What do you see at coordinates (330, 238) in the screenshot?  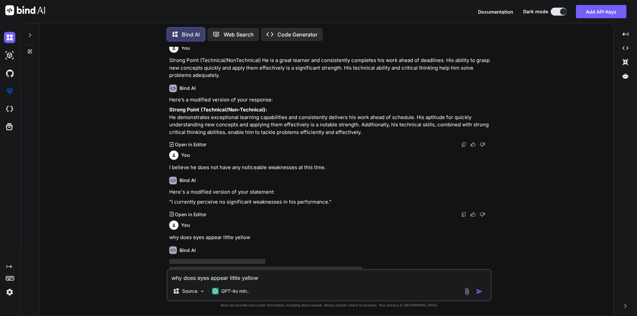 I see `p: why does eyes appear little yellow` at bounding box center [330, 238].